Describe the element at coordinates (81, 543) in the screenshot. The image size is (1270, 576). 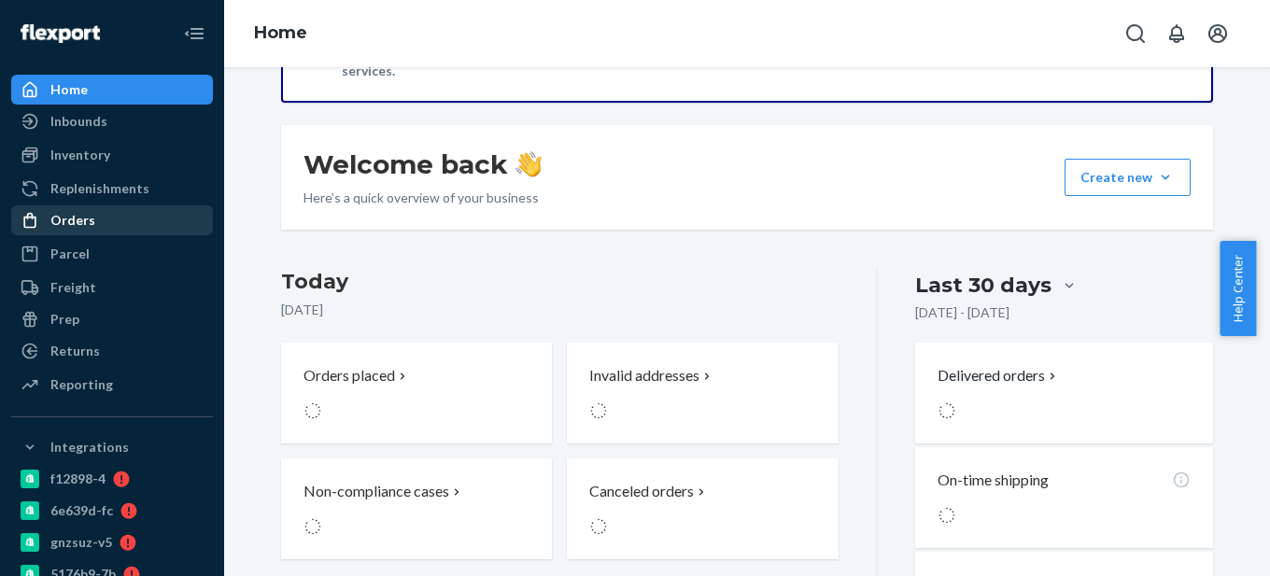
I see `div: gnzsuz-v5` at that location.